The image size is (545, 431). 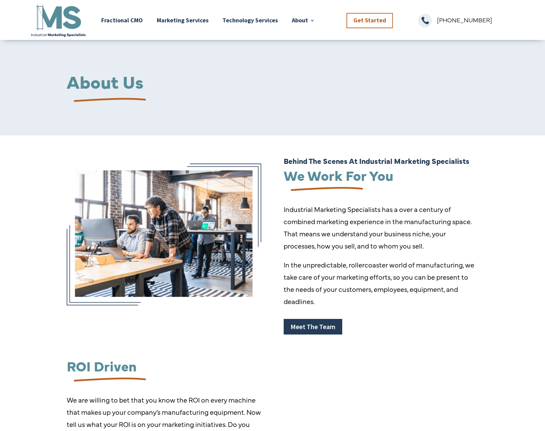 I want to click on a: Get Started, so click(x=369, y=20).